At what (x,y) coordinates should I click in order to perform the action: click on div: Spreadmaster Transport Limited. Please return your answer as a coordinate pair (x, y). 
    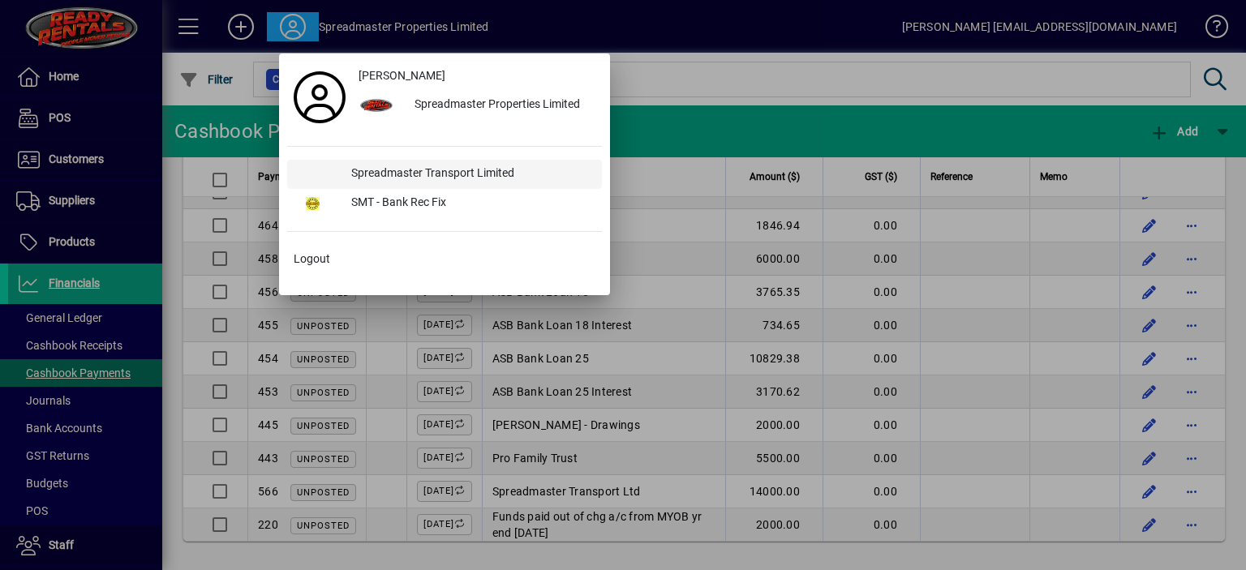
    Looking at the image, I should click on (470, 174).